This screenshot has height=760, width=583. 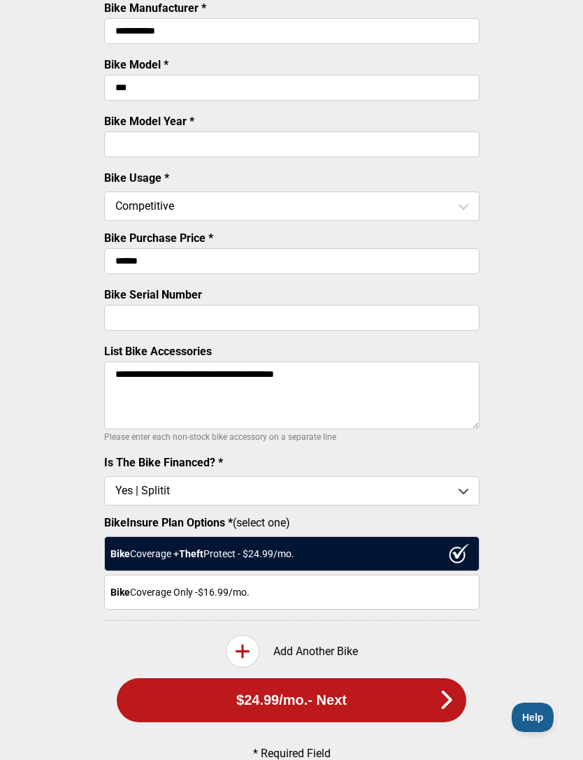 I want to click on label: Bike Usage *, so click(x=136, y=178).